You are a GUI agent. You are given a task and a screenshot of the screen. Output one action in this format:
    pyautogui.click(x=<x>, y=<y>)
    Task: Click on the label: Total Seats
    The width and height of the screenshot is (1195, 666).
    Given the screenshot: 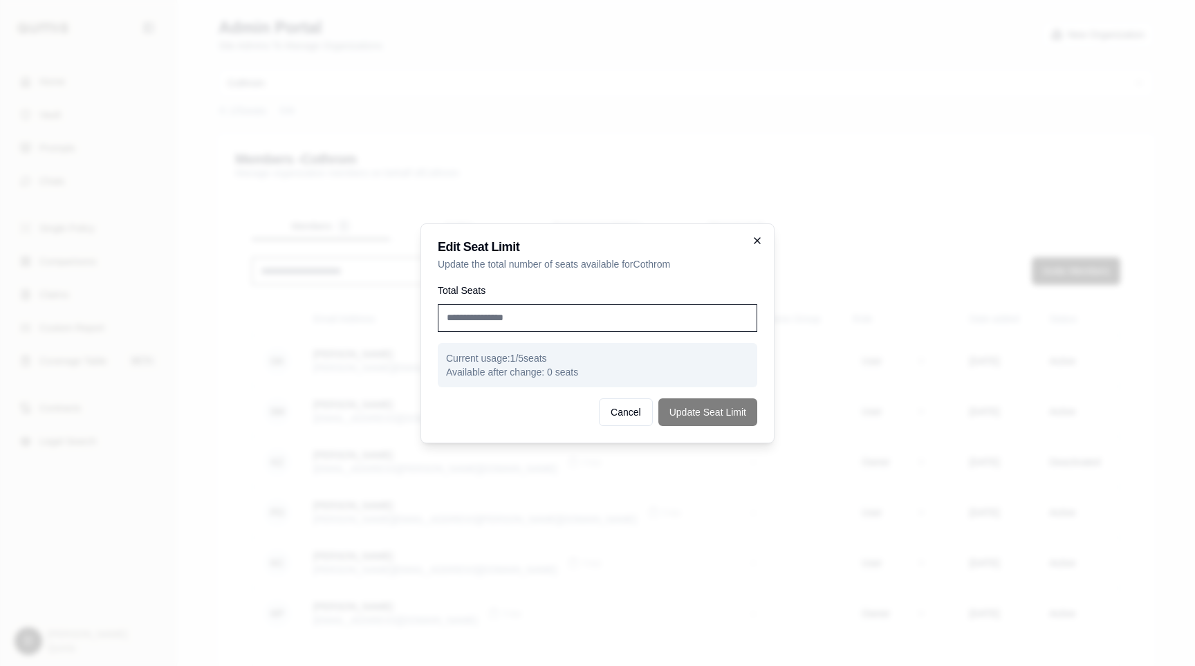 What is the action you would take?
    pyautogui.click(x=461, y=291)
    